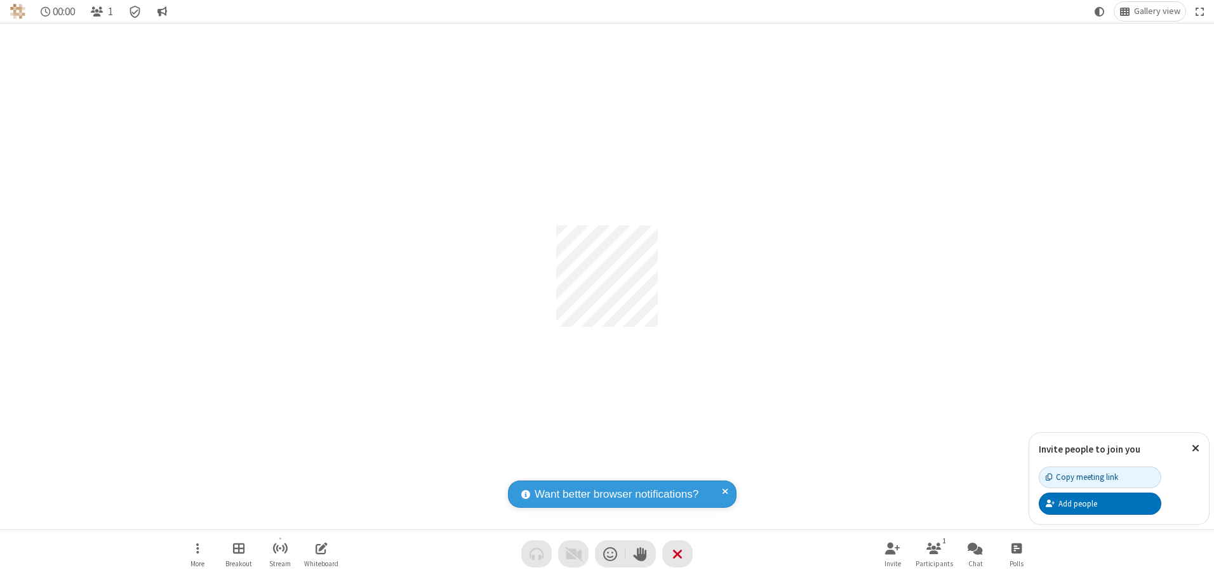  Describe the element at coordinates (321, 564) in the screenshot. I see `span: Whiteboard` at that location.